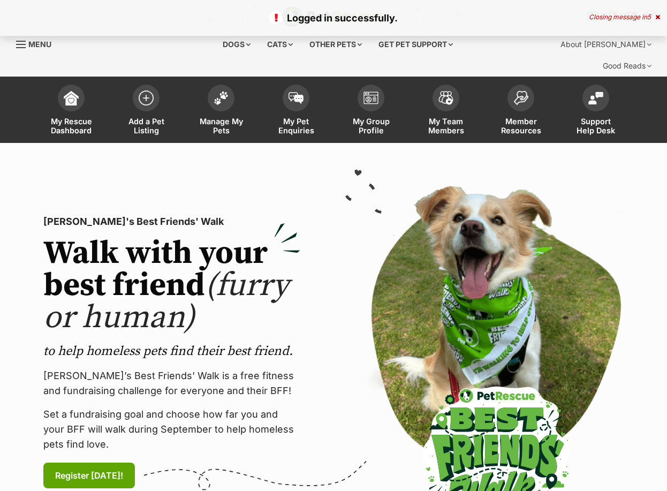  What do you see at coordinates (146, 98) in the screenshot?
I see `img: add-pet-listing-icon-0afa8454b4691262ce3f59096e99ab1cd57d4a30225e0717b998d2c9b9846f56.svg` at bounding box center [146, 98].